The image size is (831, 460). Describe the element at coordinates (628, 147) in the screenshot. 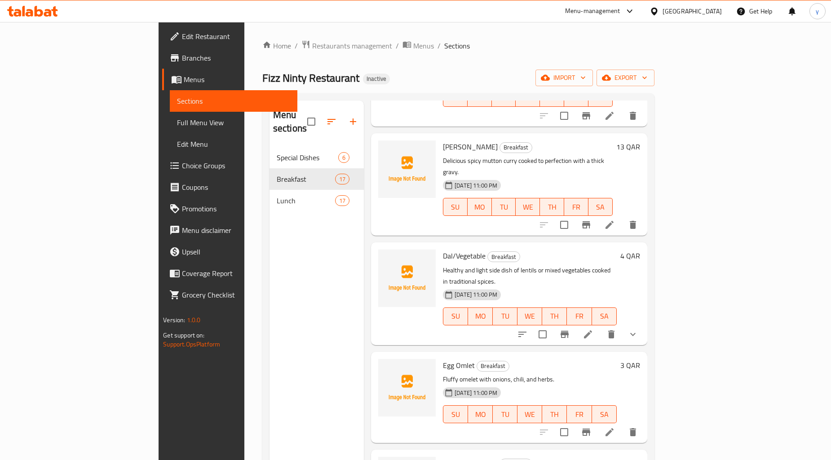

I see `h6: 13 QAR` at that location.